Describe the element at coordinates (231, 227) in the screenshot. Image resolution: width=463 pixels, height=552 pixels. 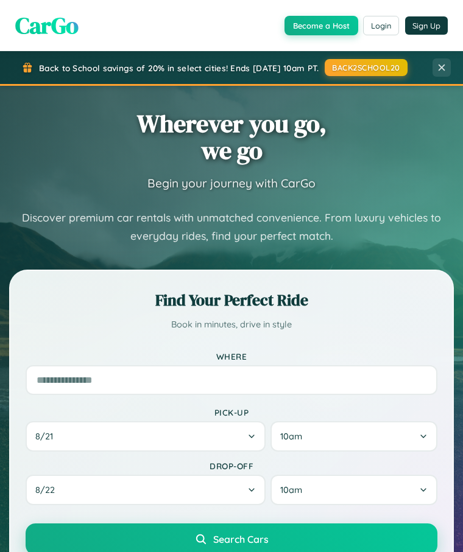
I see `p: Discover premium car rentals with unmatched convenience. From luxury vehicles to everyday rides, ...` at that location.